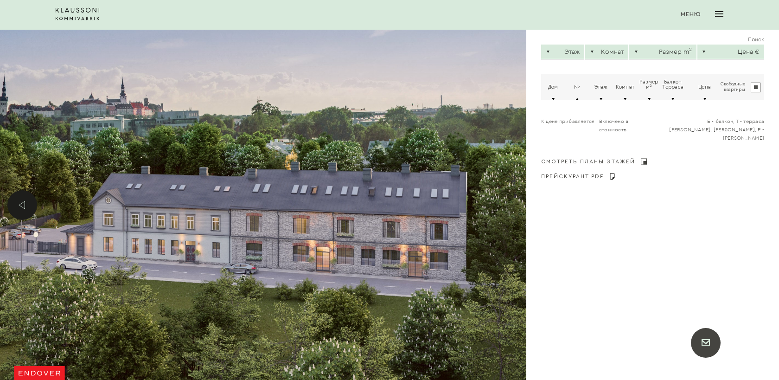  Describe the element at coordinates (691, 14) in the screenshot. I see `div: МЕНЮ` at that location.